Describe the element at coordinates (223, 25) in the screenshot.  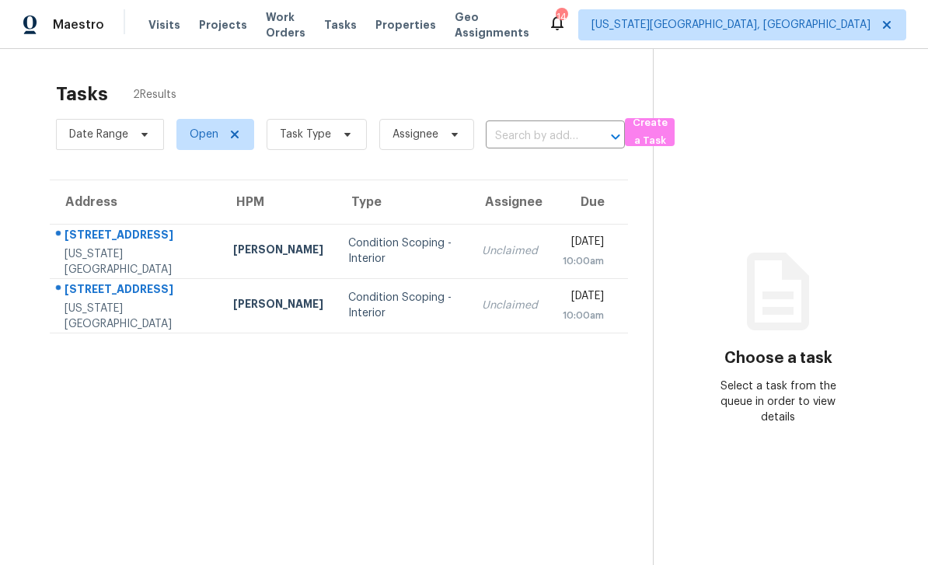
I see `span: Projects` at that location.